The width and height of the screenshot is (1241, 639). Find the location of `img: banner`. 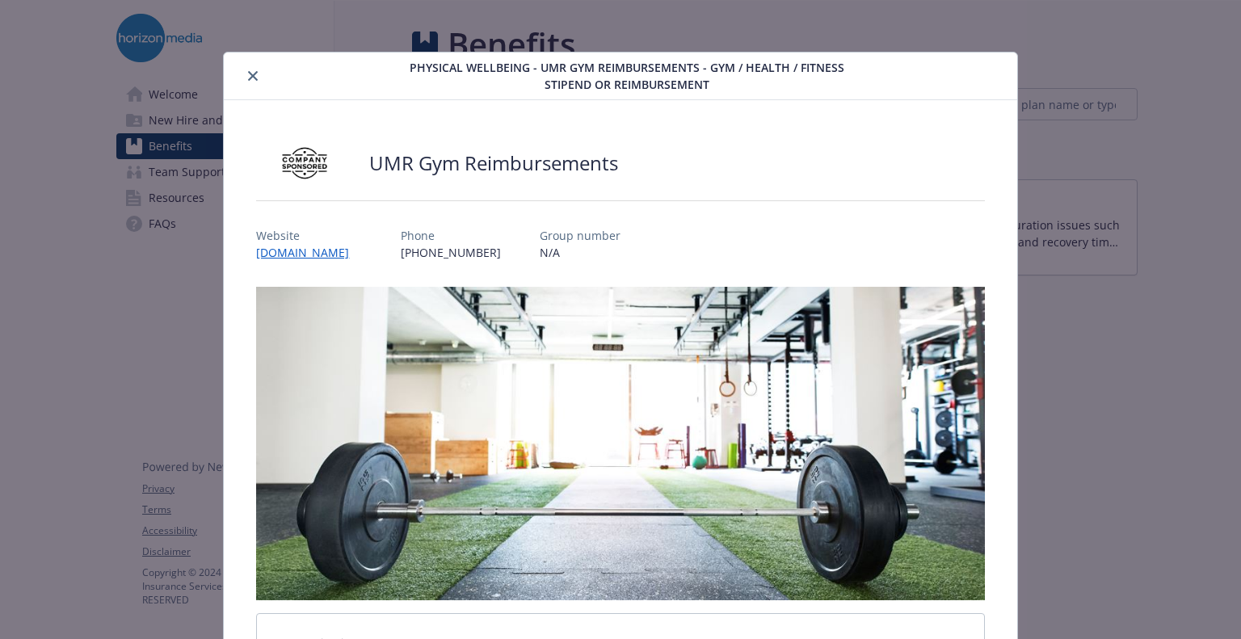

img: banner is located at coordinates (620, 443).